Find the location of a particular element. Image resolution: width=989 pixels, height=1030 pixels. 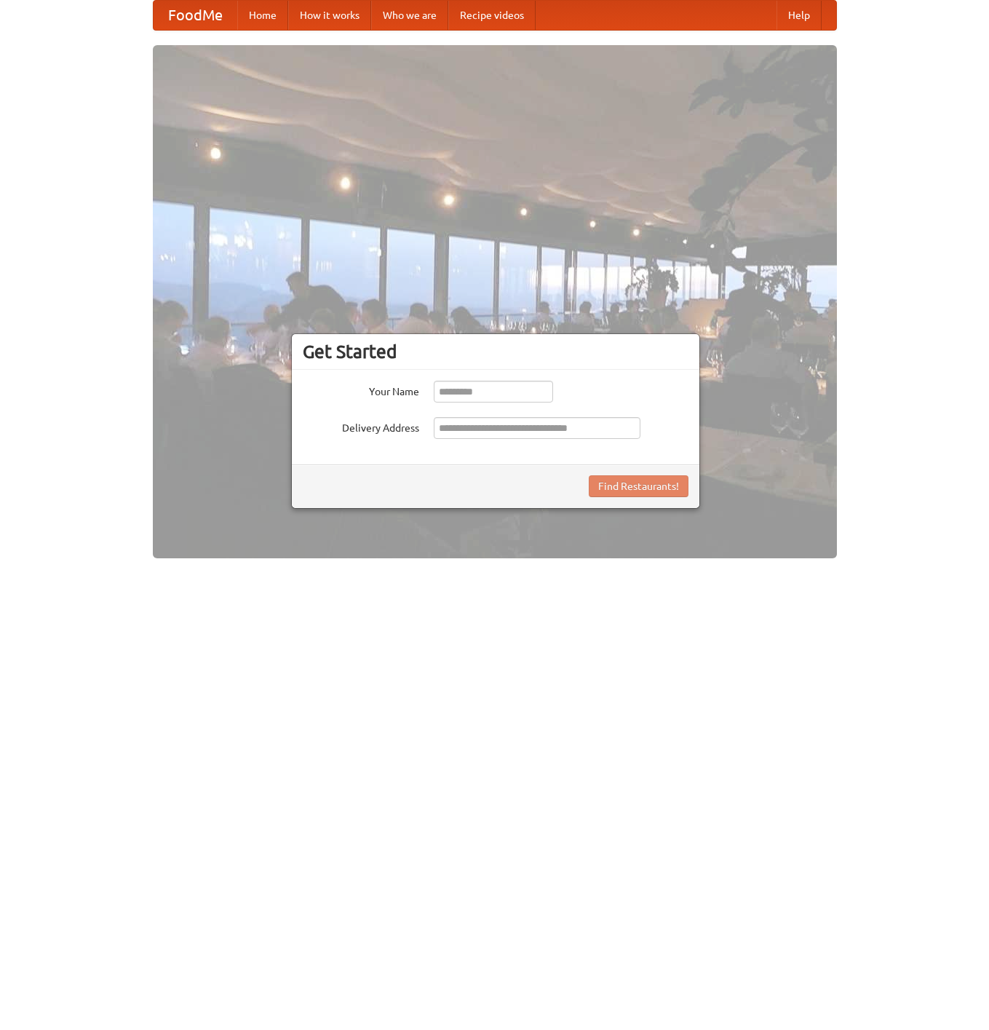

button: Find Restaurants! is located at coordinates (638, 486).